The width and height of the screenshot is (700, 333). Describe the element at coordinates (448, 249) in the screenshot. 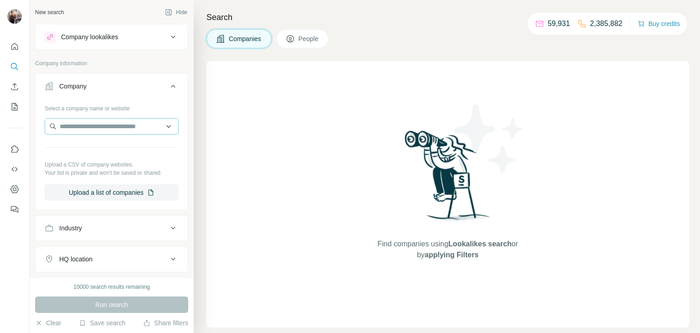

I see `span: Find companies using or by` at that location.